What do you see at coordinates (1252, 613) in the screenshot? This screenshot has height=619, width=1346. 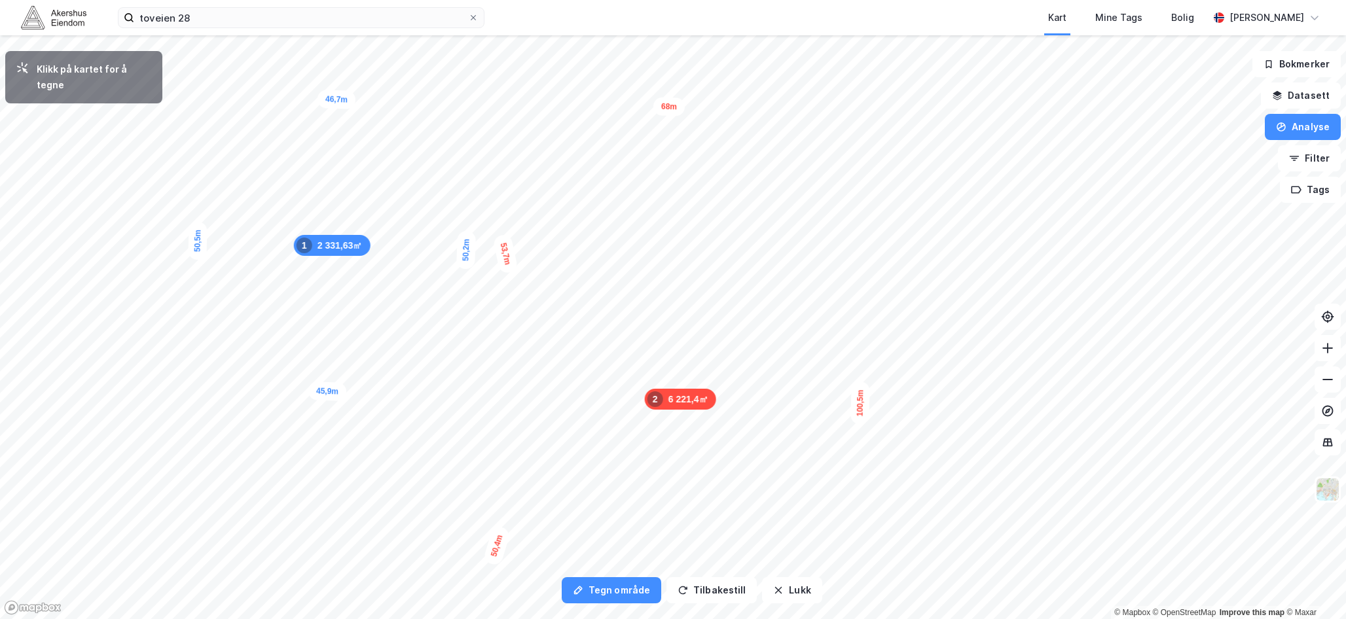 I see `a: Improve this map` at bounding box center [1252, 613].